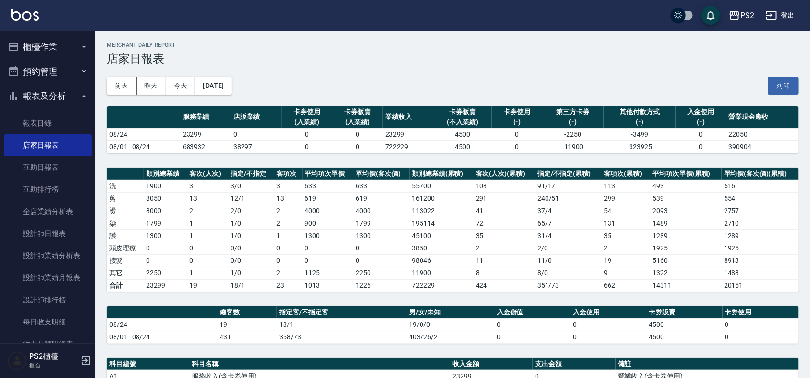 Image resolution: width=810 pixels, height=378 pixels. What do you see at coordinates (17, 361) in the screenshot?
I see `img: Person` at bounding box center [17, 361].